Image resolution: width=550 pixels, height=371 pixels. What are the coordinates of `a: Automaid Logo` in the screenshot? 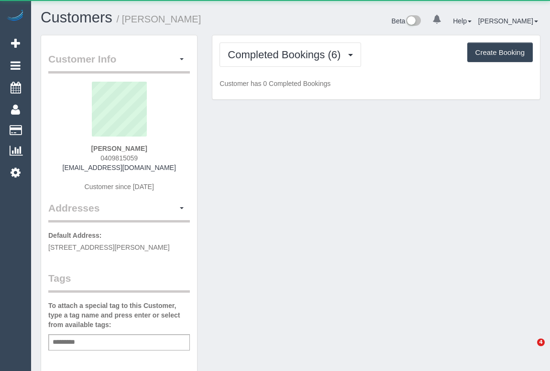 It's located at (15, 16).